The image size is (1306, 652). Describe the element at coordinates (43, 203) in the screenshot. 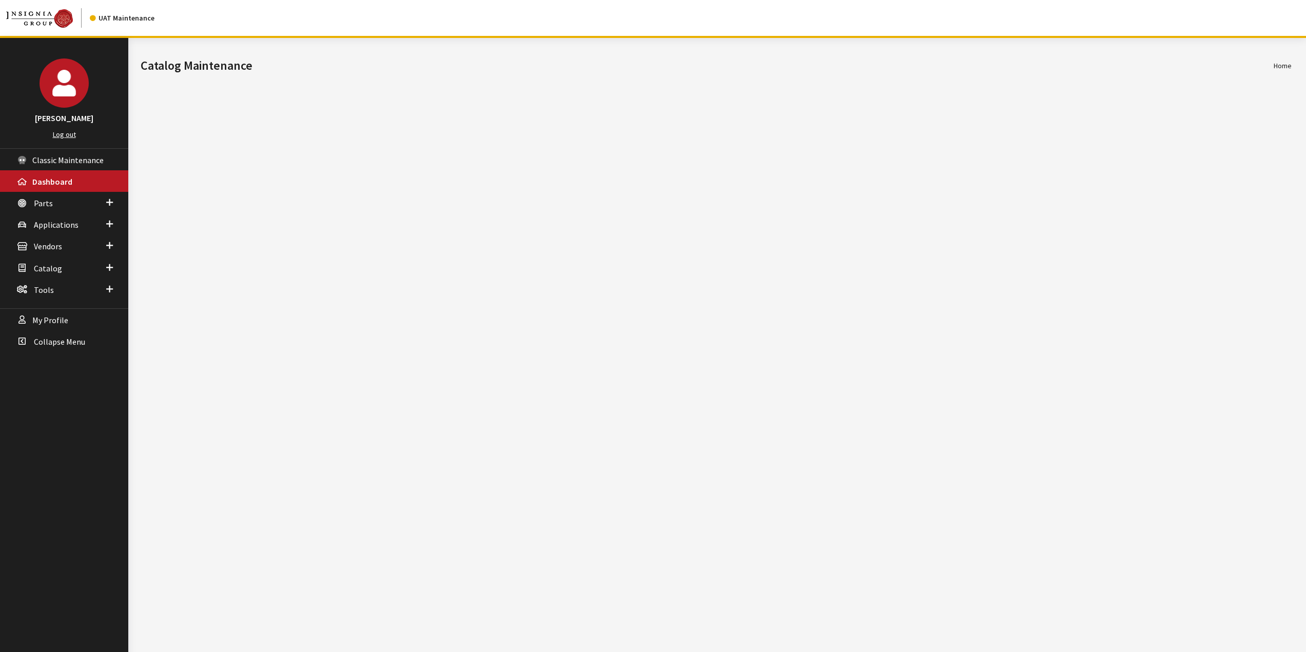

I see `span: Parts` at that location.